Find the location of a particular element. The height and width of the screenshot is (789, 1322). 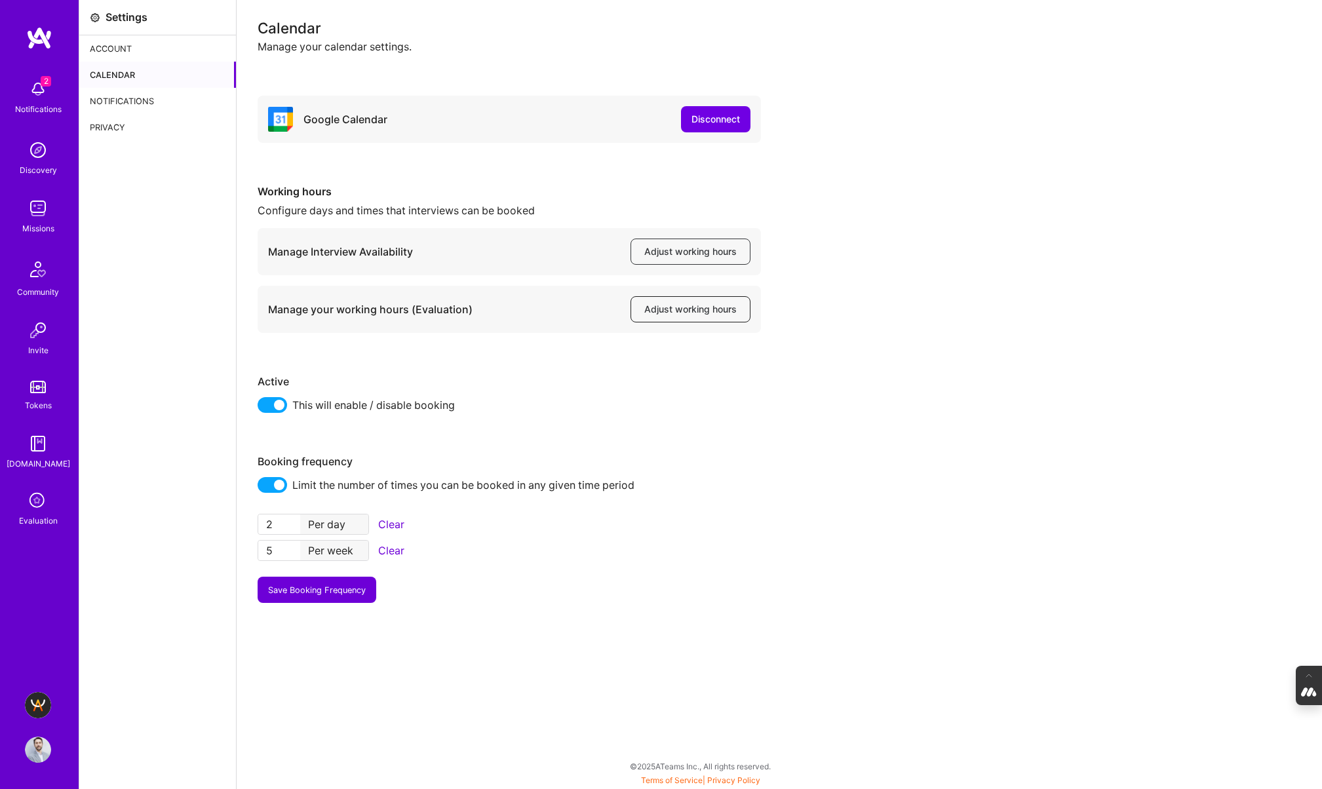

span: This will enable / disable booking is located at coordinates (374, 405).